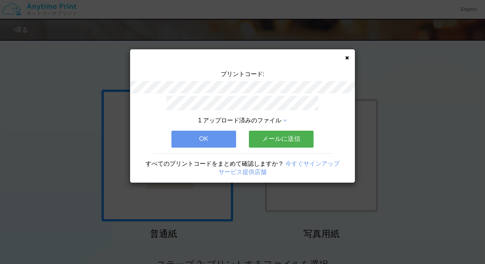 The height and width of the screenshot is (264, 485). Describe the element at coordinates (204, 139) in the screenshot. I see `button: OK` at that location.